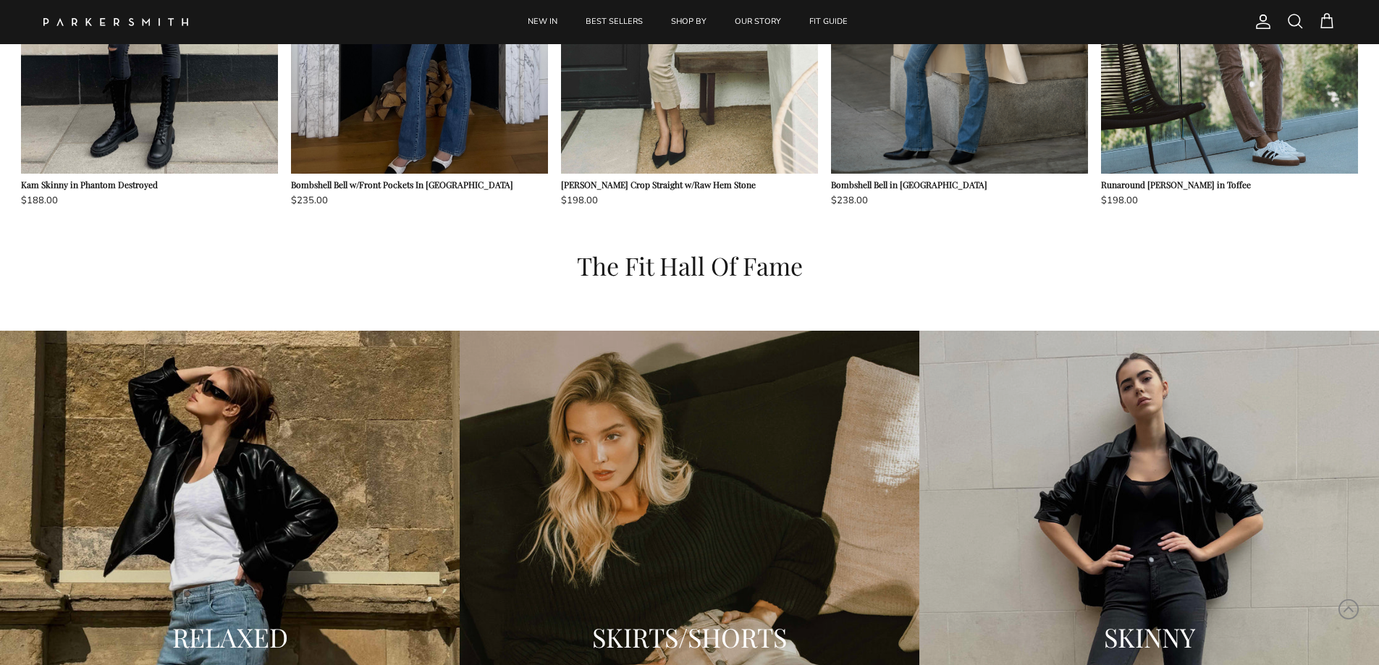 The height and width of the screenshot is (665, 1379). What do you see at coordinates (230, 638) in the screenshot?
I see `h2: RELAXED` at bounding box center [230, 638].